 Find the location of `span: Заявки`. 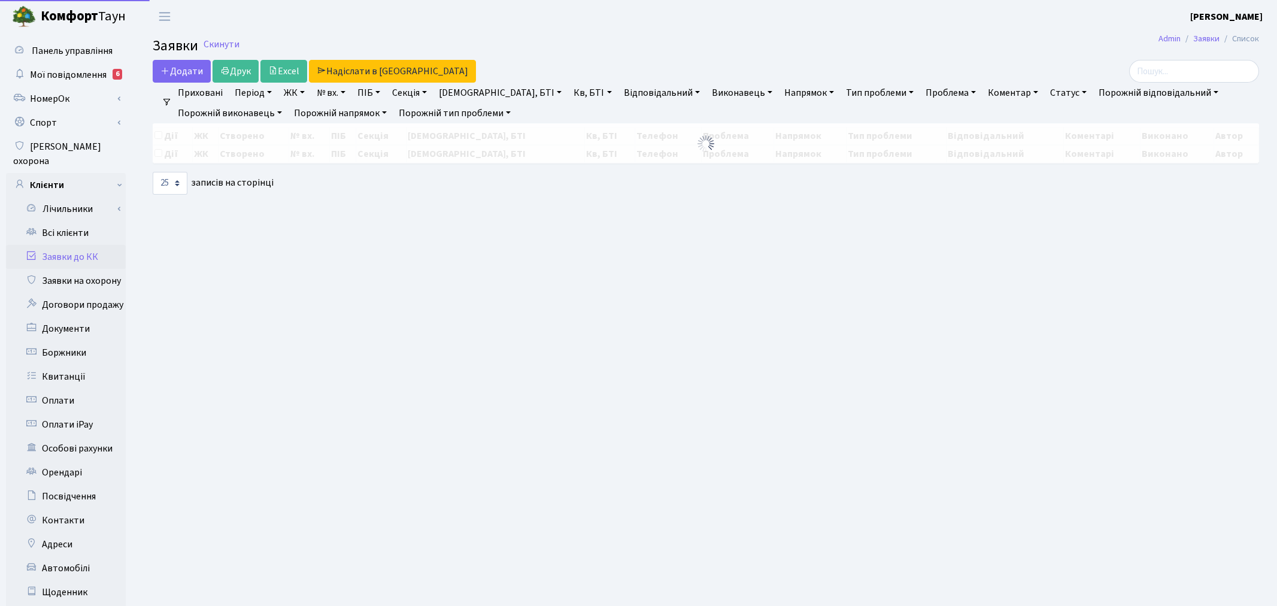

span: Заявки is located at coordinates (175, 46).